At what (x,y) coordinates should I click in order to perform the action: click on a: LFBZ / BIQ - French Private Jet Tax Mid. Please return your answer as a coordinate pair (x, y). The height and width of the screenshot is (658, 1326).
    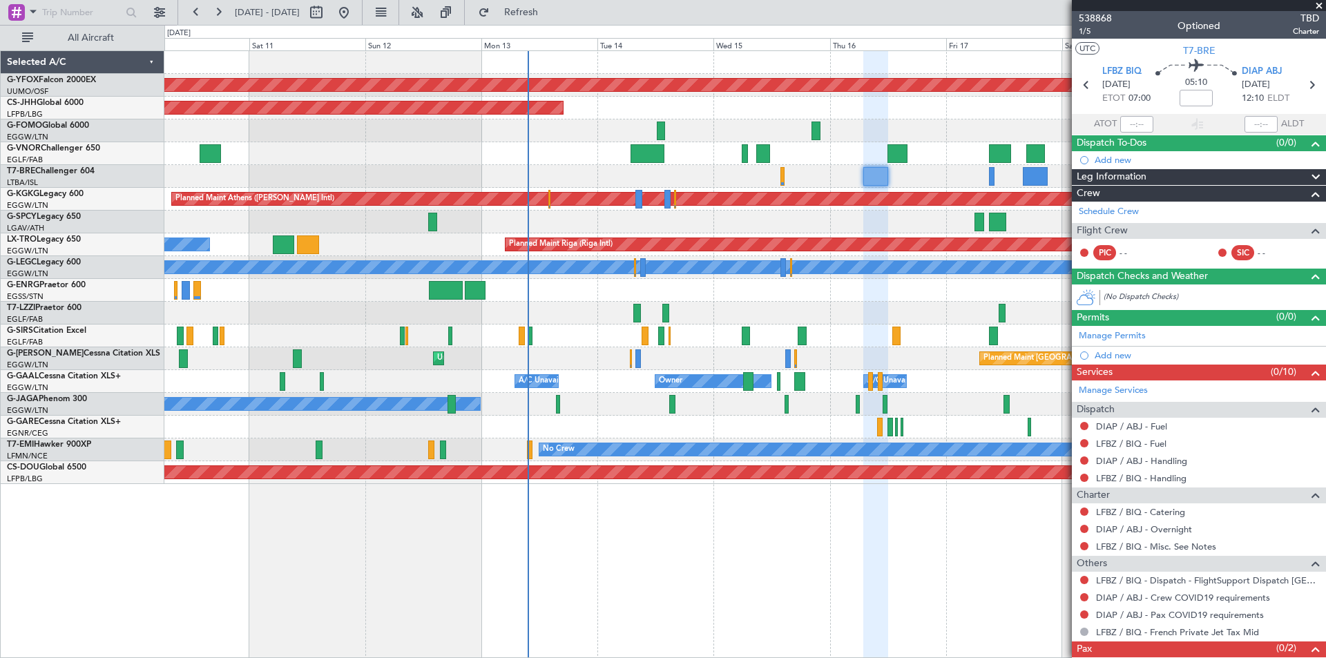
    Looking at the image, I should click on (1177, 632).